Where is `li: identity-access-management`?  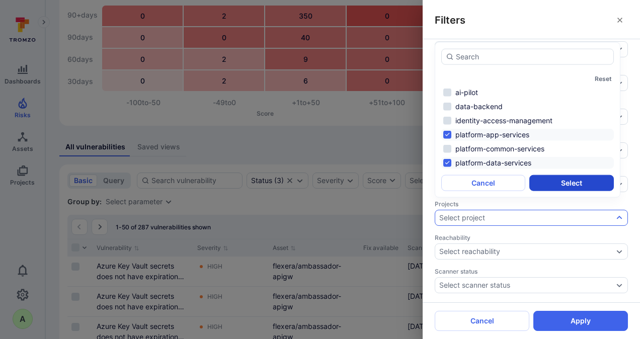 li: identity-access-management is located at coordinates (527, 121).